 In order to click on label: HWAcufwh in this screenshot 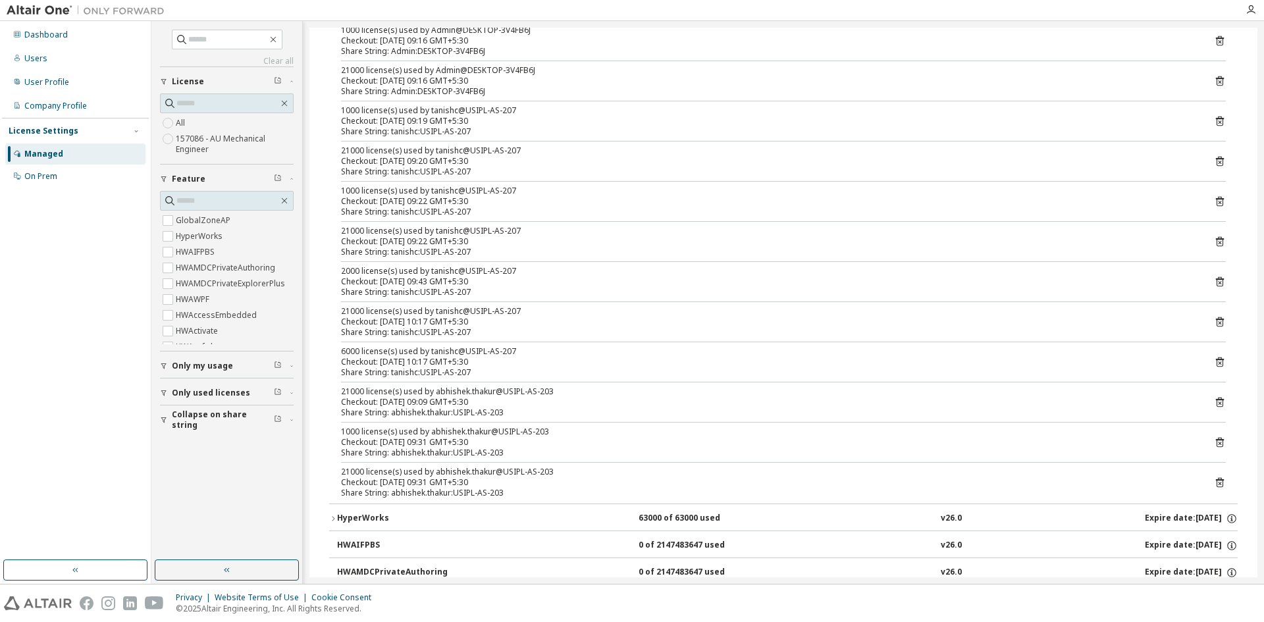, I will do `click(197, 347)`.